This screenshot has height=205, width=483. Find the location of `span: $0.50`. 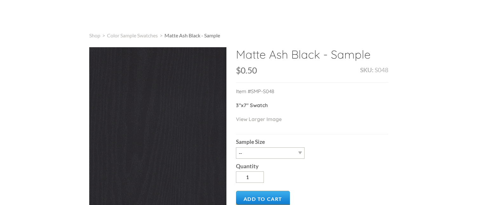

span: $0.50 is located at coordinates (246, 70).